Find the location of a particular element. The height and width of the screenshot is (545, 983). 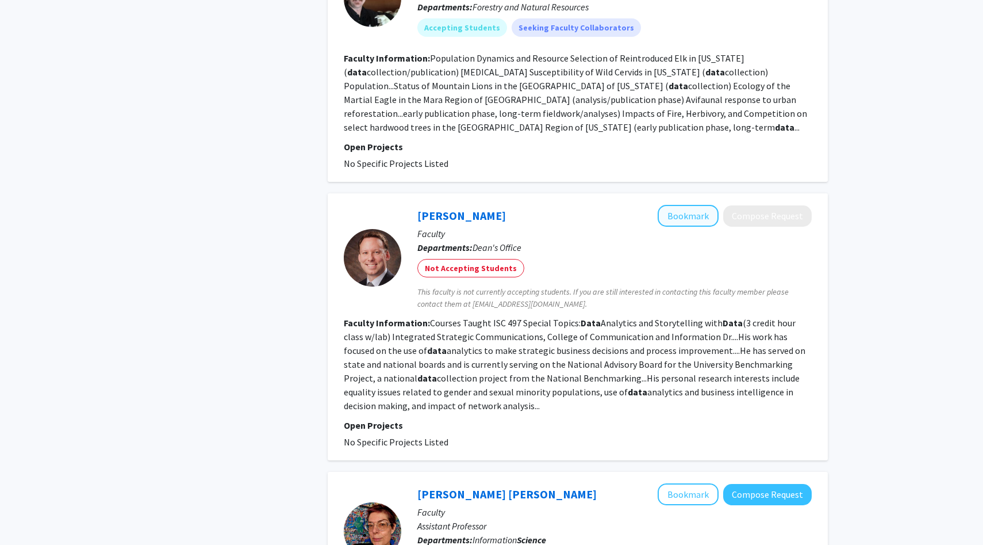

button: Add Baron Wolf to Bookmarks is located at coordinates (688, 216).